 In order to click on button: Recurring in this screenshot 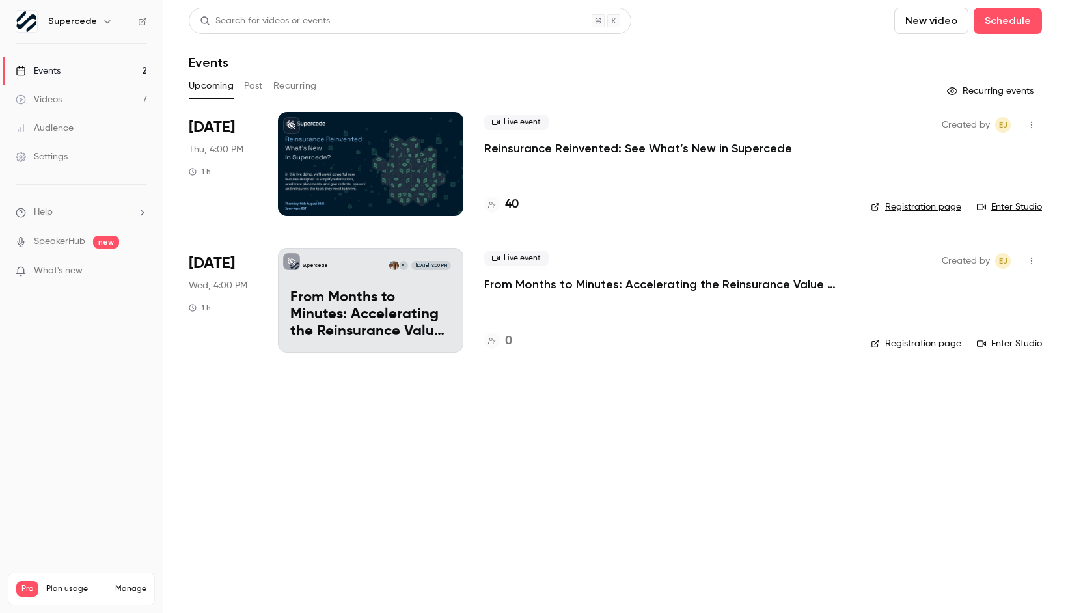, I will do `click(295, 86)`.